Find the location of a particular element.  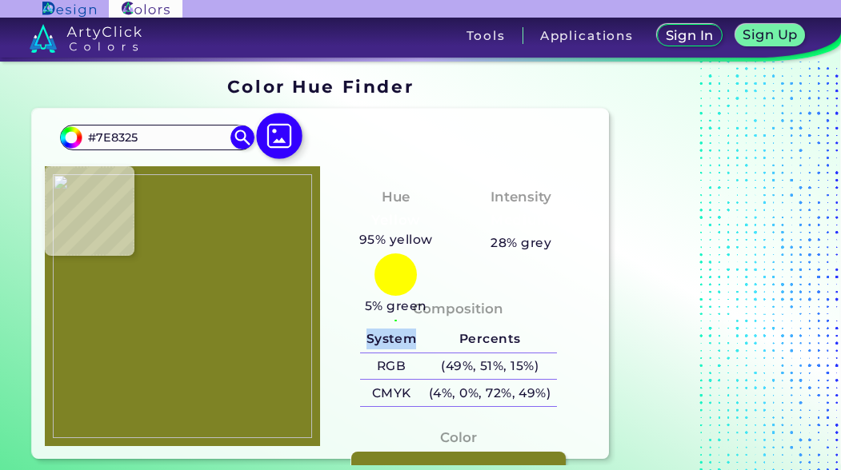

h3: Tools is located at coordinates (486, 35).